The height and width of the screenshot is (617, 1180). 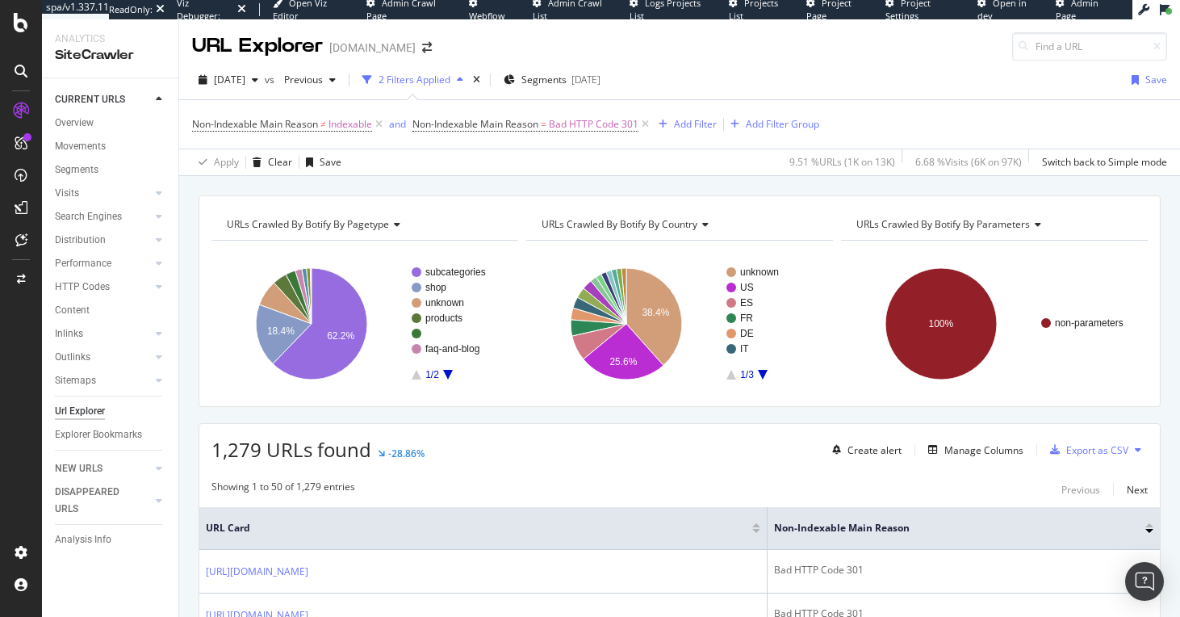 What do you see at coordinates (1137, 489) in the screenshot?
I see `div: Next` at bounding box center [1137, 489].